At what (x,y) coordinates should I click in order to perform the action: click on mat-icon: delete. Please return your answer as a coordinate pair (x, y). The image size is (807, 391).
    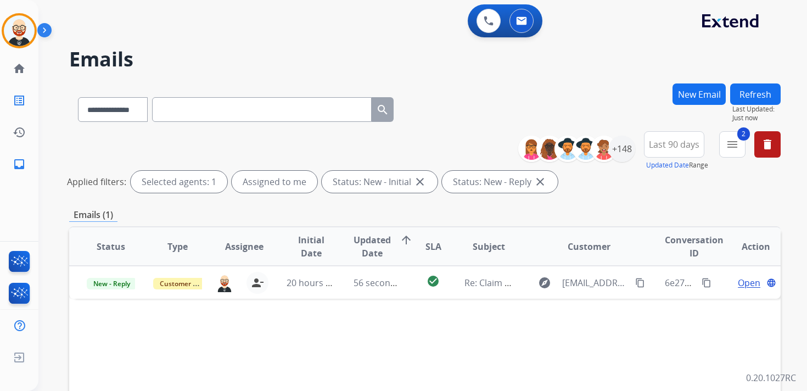
    Looking at the image, I should click on (767, 144).